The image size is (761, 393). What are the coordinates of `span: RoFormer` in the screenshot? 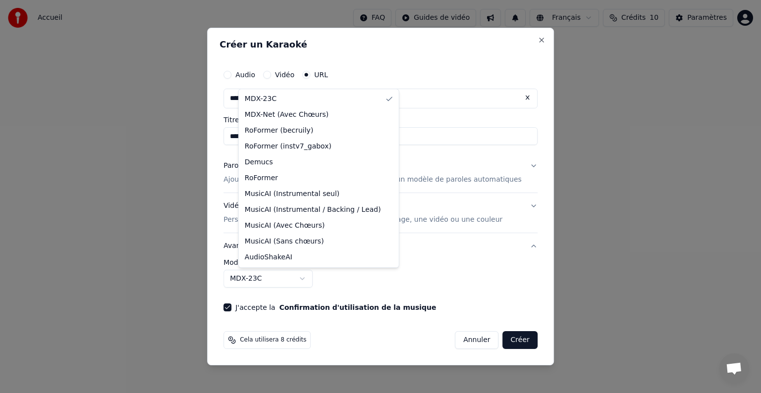 It's located at (261, 178).